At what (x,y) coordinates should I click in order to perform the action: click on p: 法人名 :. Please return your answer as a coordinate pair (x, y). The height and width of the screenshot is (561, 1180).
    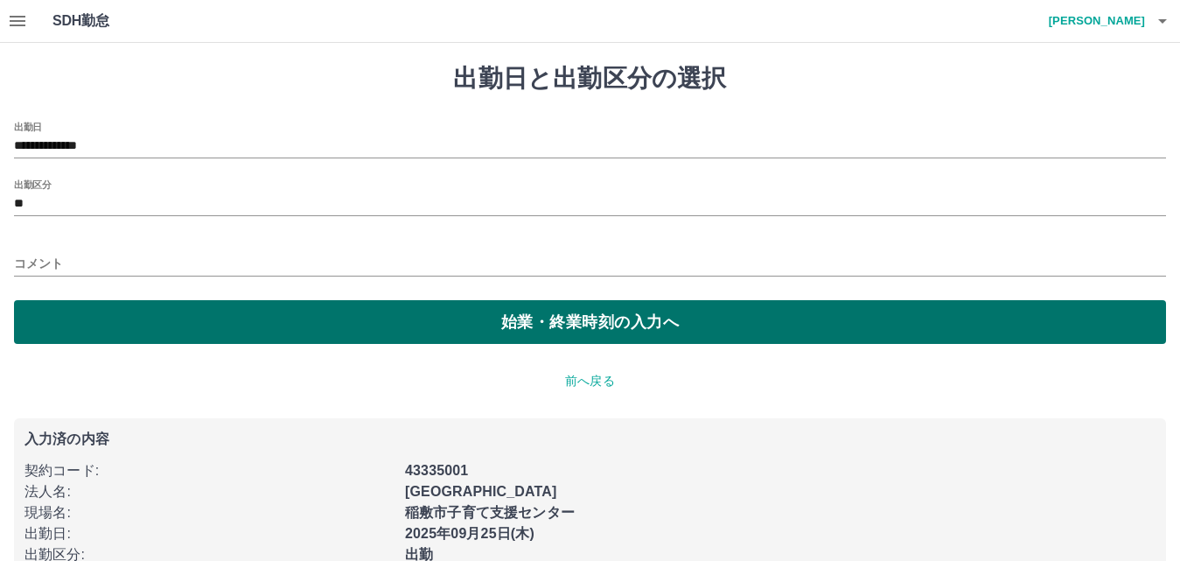
    Looking at the image, I should click on (209, 492).